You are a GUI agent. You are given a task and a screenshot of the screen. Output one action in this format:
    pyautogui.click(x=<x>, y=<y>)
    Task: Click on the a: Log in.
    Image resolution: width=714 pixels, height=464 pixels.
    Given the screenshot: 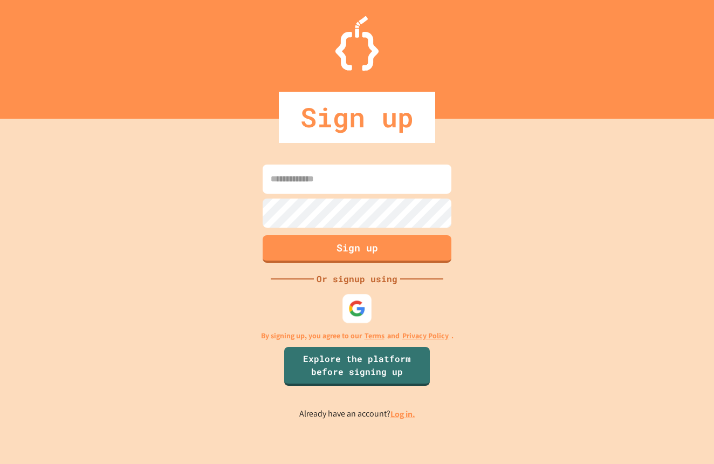 What is the action you would take?
    pyautogui.click(x=403, y=413)
    